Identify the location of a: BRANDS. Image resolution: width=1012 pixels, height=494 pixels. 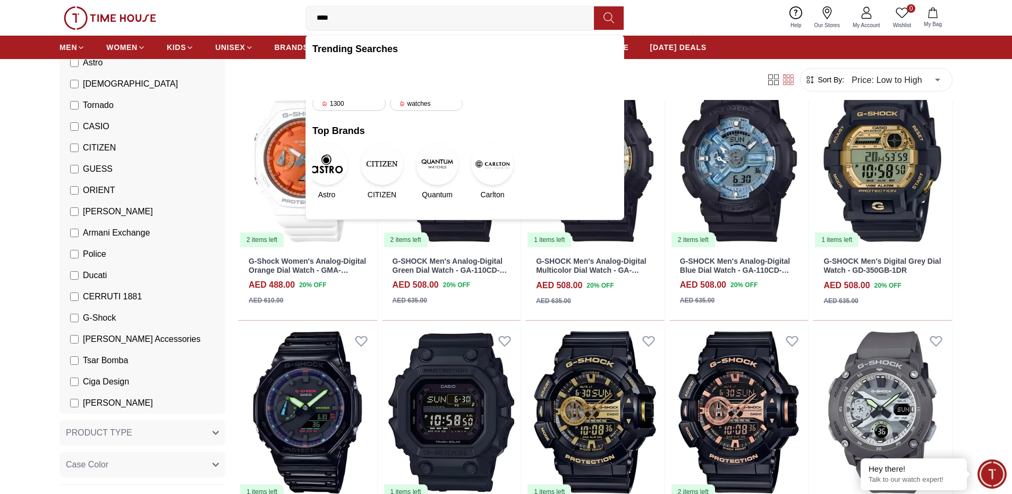
(292, 47).